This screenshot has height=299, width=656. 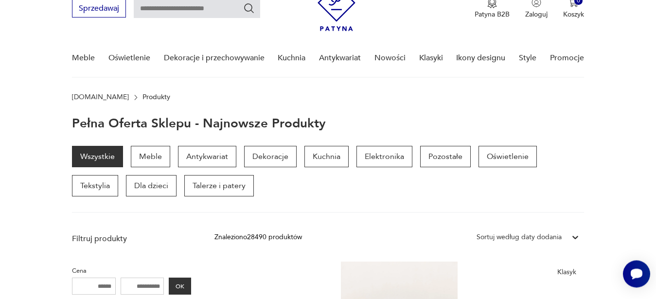 What do you see at coordinates (214, 58) in the screenshot?
I see `a: Dekoracje i przechowywanie` at bounding box center [214, 58].